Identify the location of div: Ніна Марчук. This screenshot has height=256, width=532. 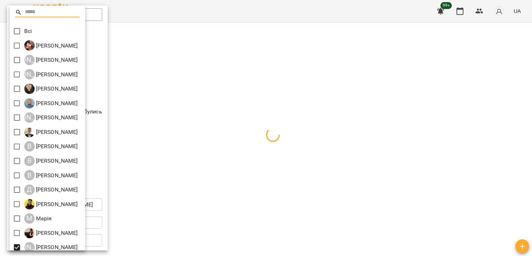
(51, 247).